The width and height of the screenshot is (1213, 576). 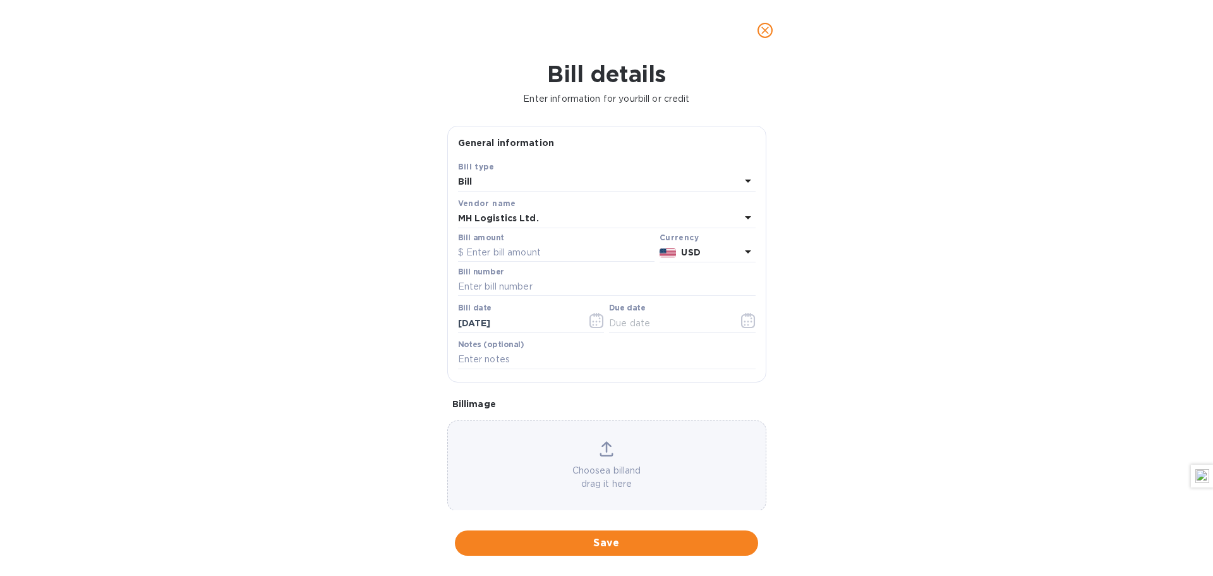 I want to click on label: Bill number, so click(x=481, y=272).